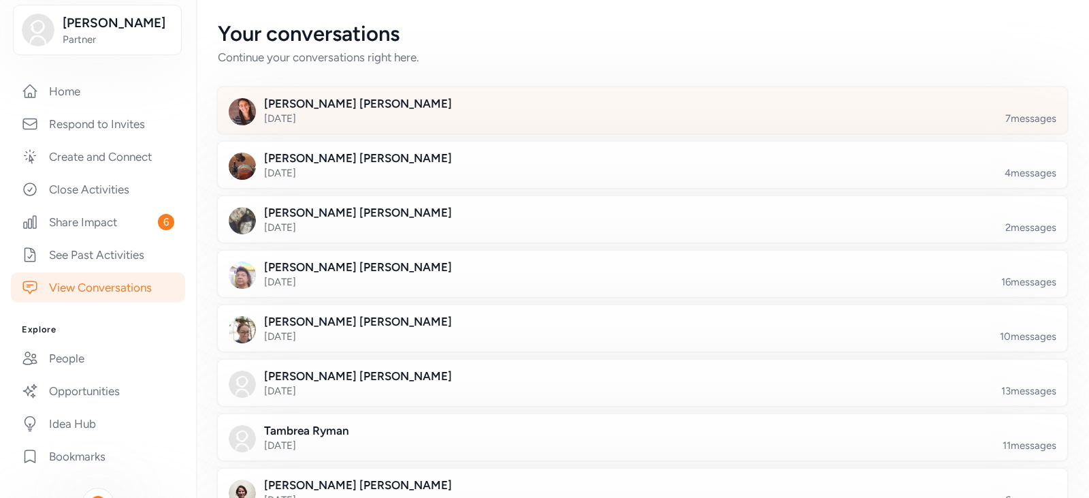  Describe the element at coordinates (98, 255) in the screenshot. I see `a: See Past Activities` at that location.